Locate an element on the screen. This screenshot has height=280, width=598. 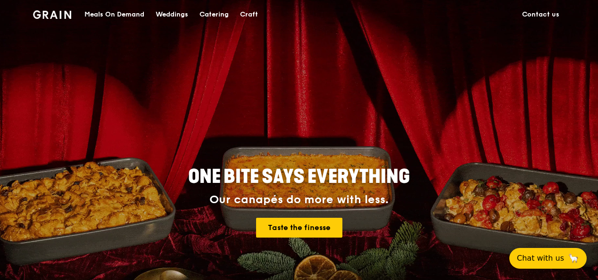
div: Weddings is located at coordinates (172, 15).